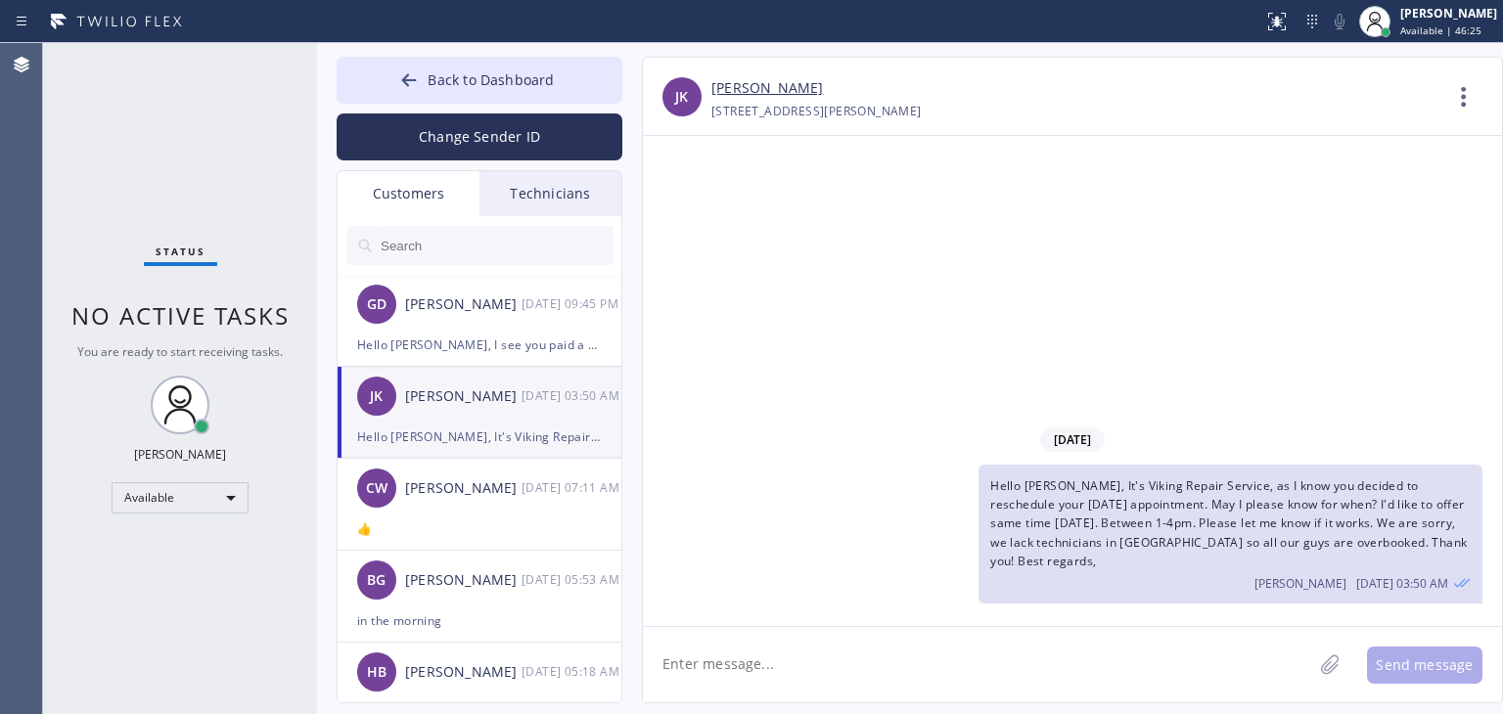 The width and height of the screenshot is (1503, 714). I want to click on div: Customers, so click(408, 194).